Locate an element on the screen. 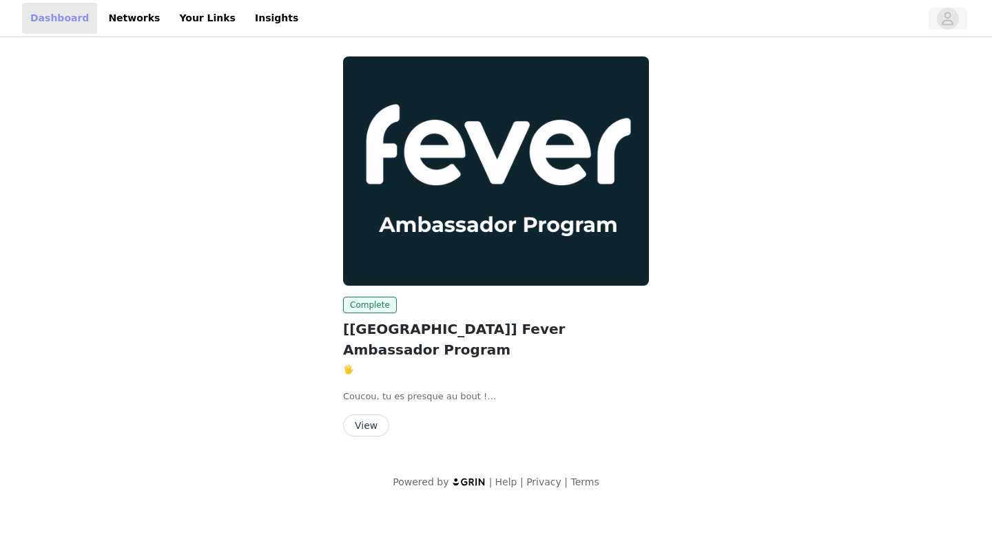 This screenshot has width=992, height=559. a: View is located at coordinates (366, 426).